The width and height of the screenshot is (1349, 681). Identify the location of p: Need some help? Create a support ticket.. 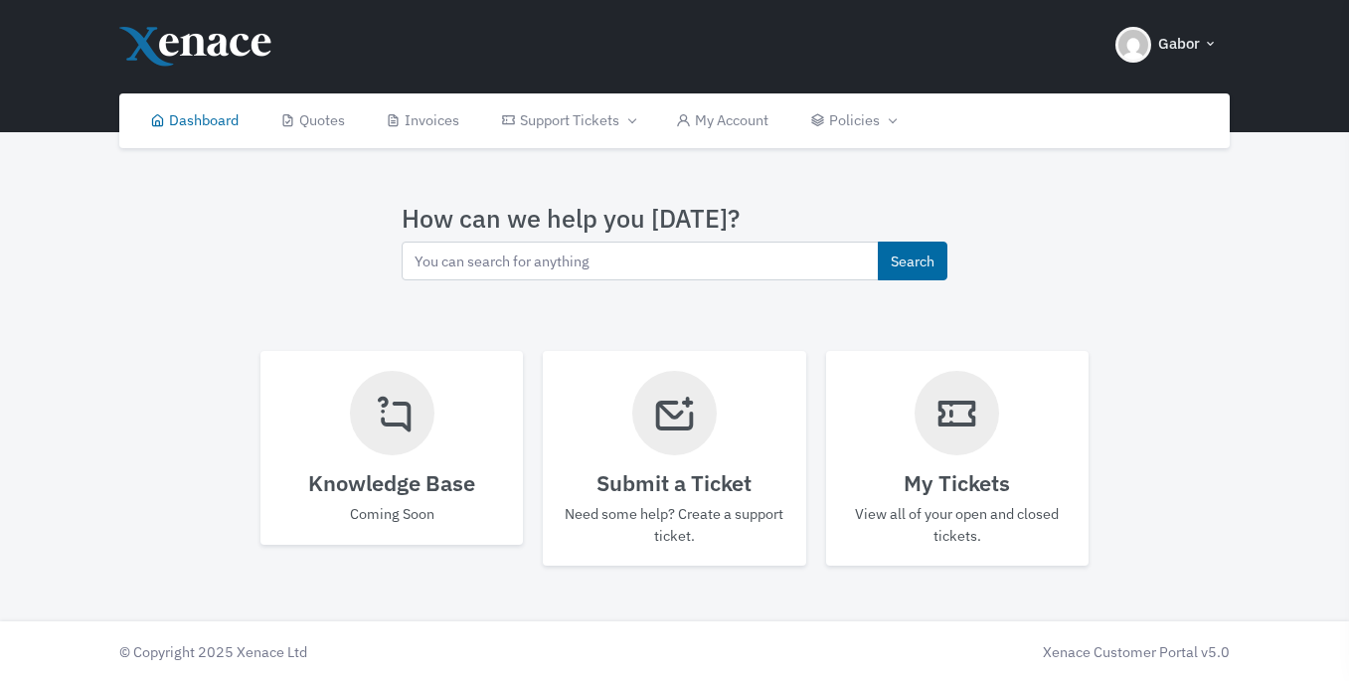
(674, 524).